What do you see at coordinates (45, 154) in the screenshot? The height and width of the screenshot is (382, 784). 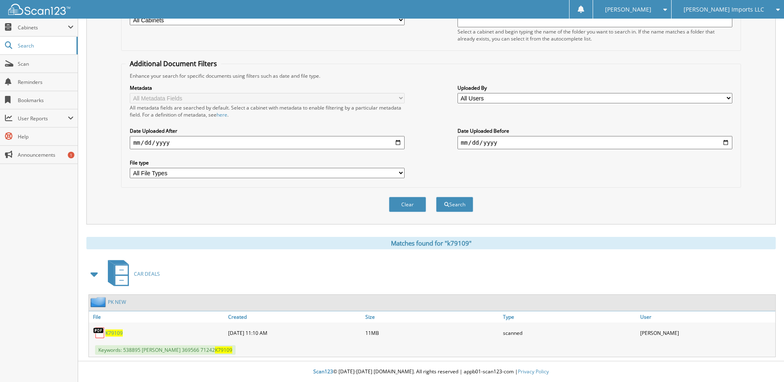 I see `span: Announcements` at bounding box center [45, 154].